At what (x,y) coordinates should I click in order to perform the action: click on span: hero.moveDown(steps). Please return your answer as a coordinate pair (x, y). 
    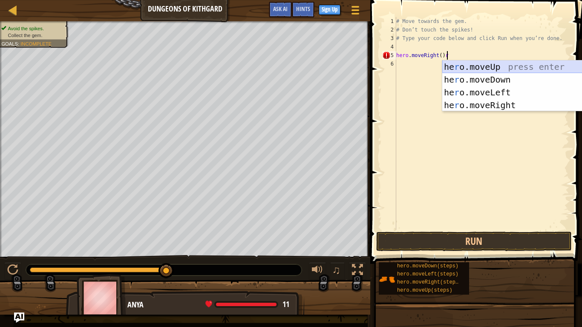
    Looking at the image, I should click on (427, 266).